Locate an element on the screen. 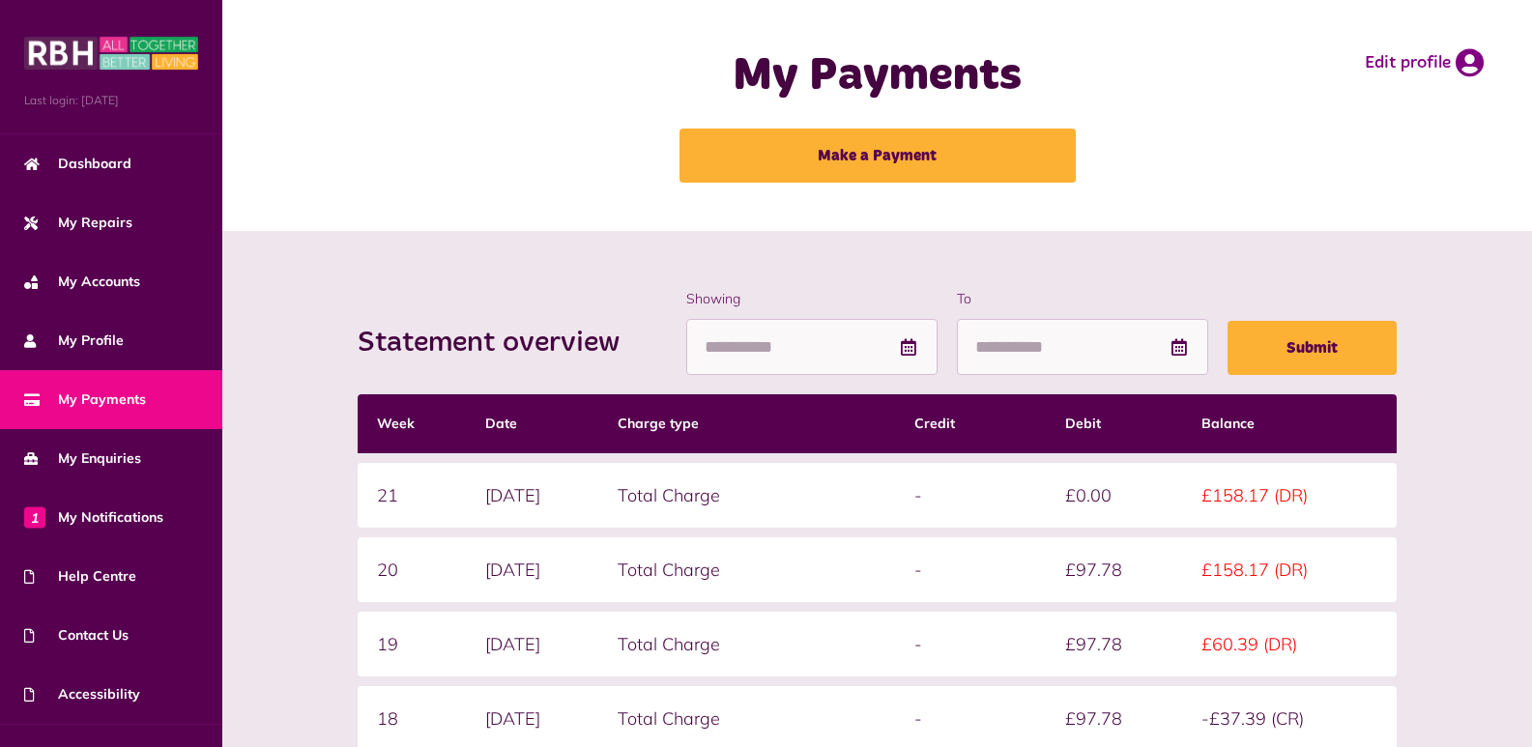  h2: Statement overview is located at coordinates (498, 343).